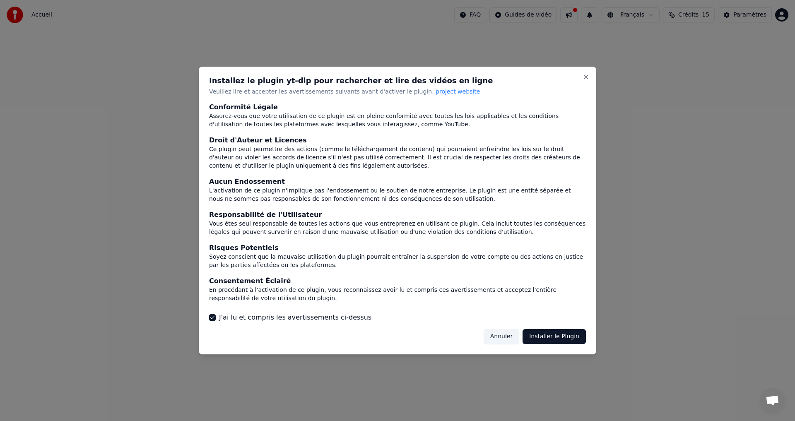 The image size is (795, 421). I want to click on p: Veuillez lire et accepter les avertissements suivants avant d'activer le plugin., so click(398, 92).